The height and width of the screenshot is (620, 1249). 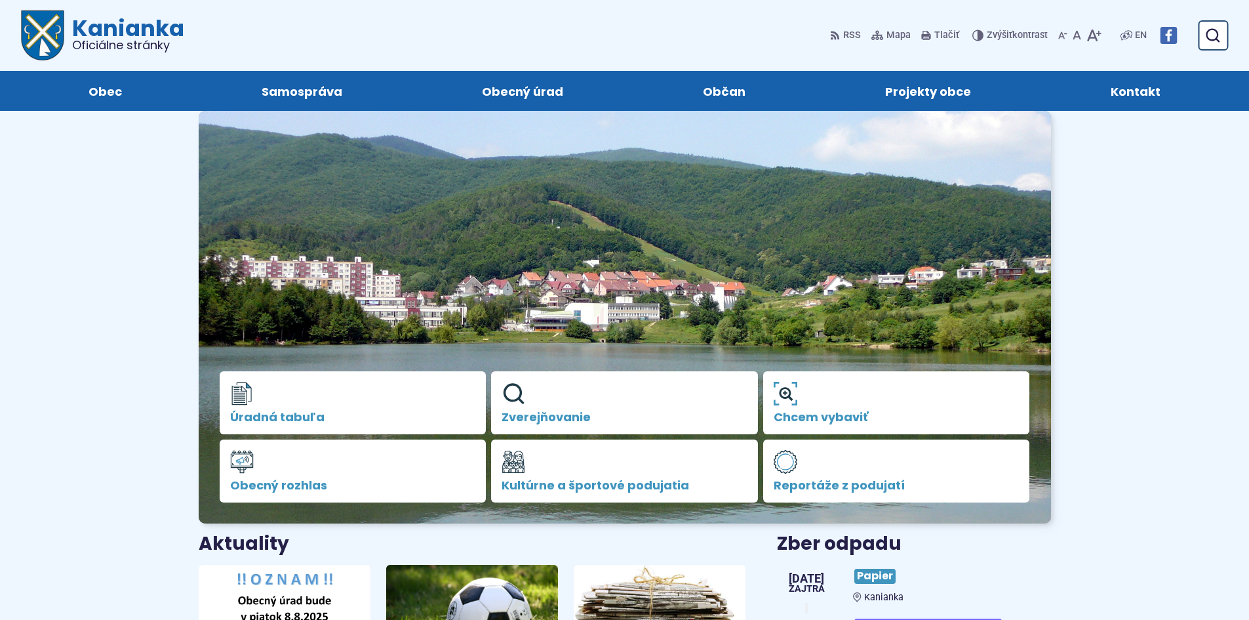 I want to click on a: Samospráva, so click(x=302, y=90).